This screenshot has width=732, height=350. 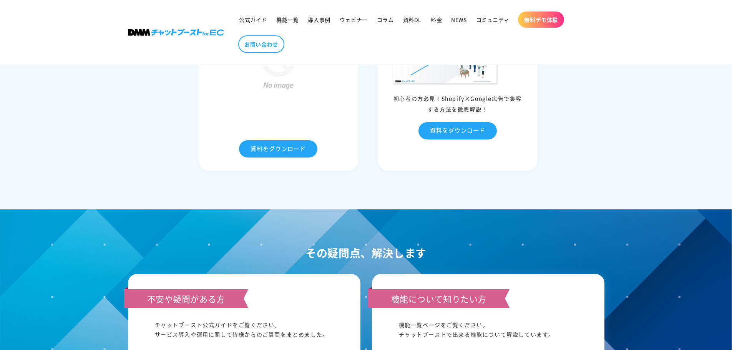 I want to click on span: 公式ガイド, so click(x=253, y=20).